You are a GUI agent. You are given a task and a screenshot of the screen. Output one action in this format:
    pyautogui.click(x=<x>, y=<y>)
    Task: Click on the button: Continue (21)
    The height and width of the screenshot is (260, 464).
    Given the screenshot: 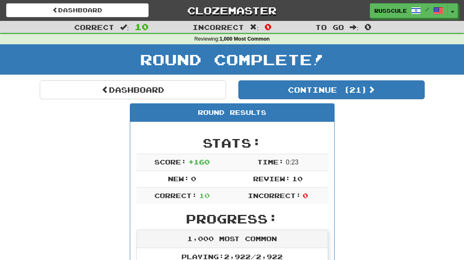 What is the action you would take?
    pyautogui.click(x=332, y=90)
    